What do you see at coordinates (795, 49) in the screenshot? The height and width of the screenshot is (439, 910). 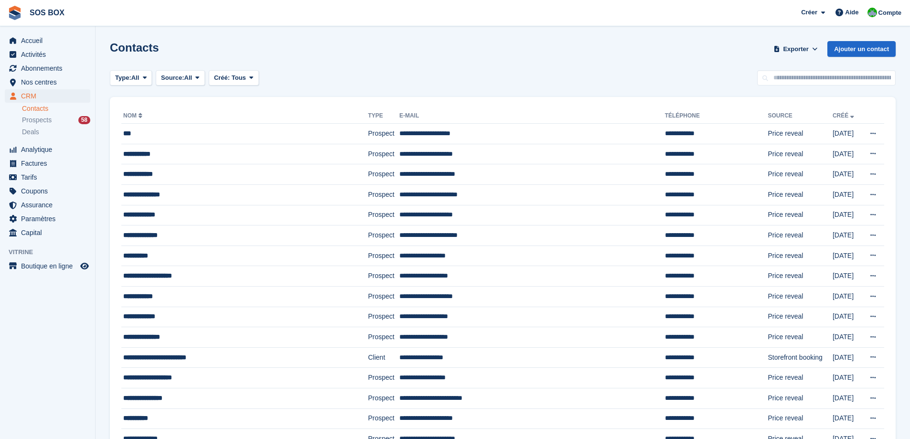 I see `span: Exporter` at bounding box center [795, 49].